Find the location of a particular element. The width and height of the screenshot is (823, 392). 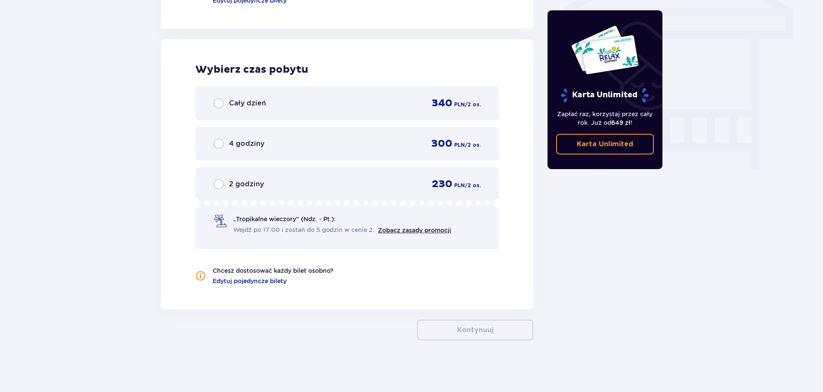

span: 4 godziny is located at coordinates (247, 144).